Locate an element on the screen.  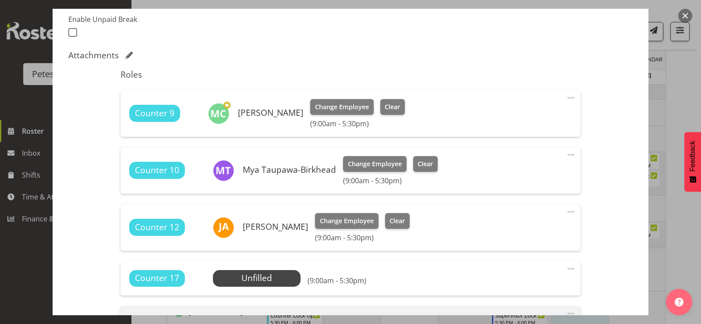
button: Feedback - Show survey is located at coordinates (693, 162).